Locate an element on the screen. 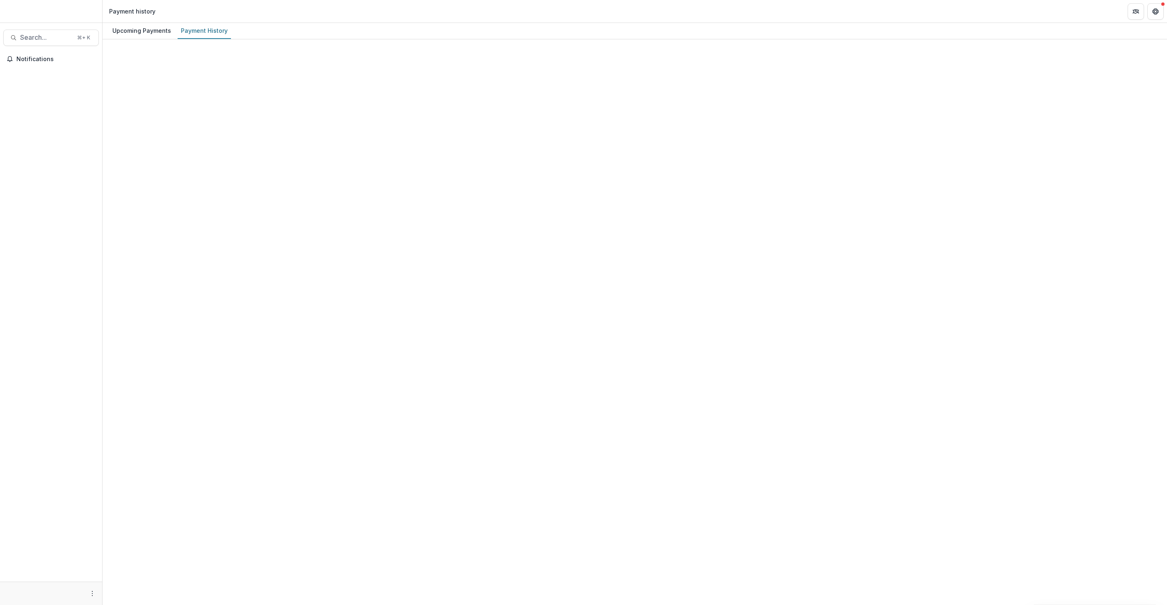  button: Get Help is located at coordinates (1156, 11).